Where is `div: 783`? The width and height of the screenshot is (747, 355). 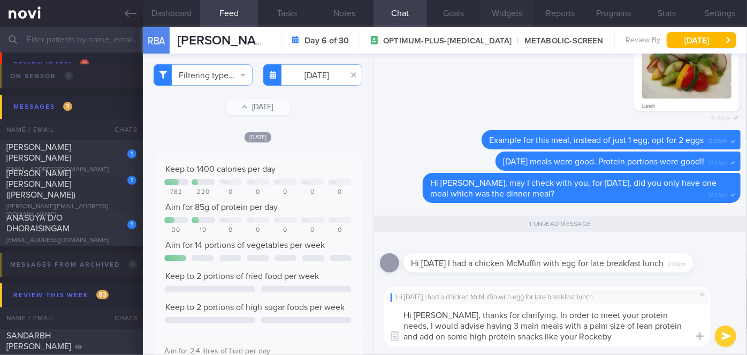 div: 783 is located at coordinates (176, 192).